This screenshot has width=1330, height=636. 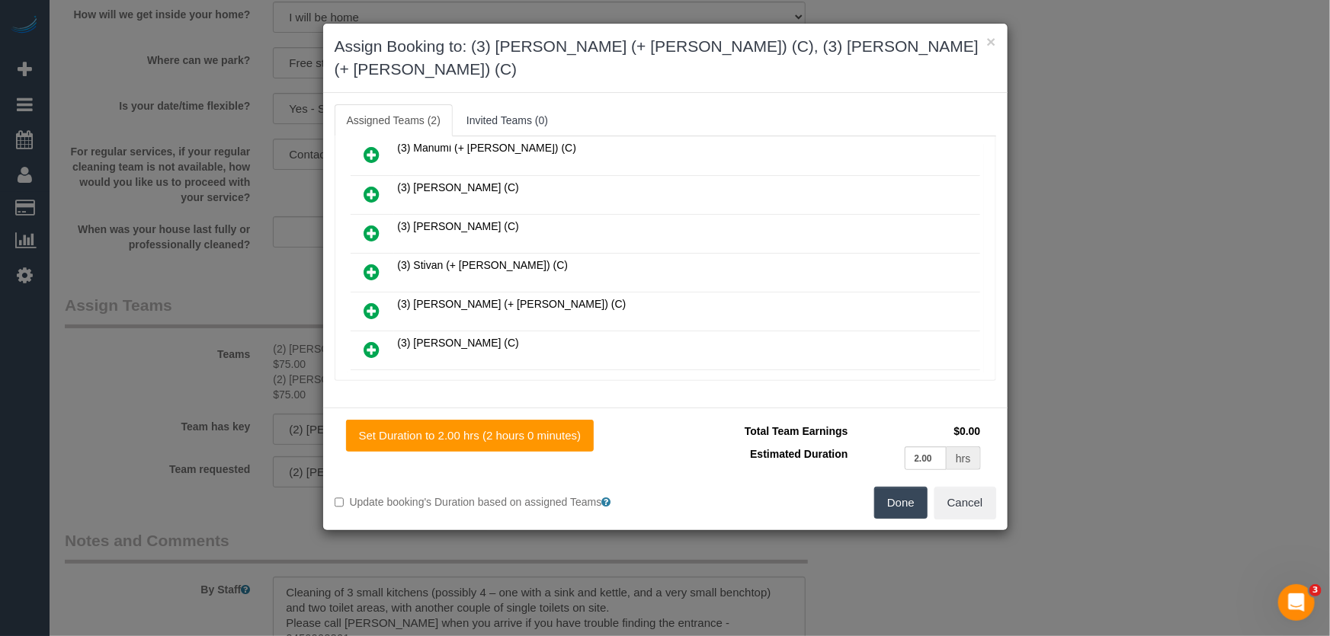 I want to click on a: Invited Teams (0), so click(x=507, y=120).